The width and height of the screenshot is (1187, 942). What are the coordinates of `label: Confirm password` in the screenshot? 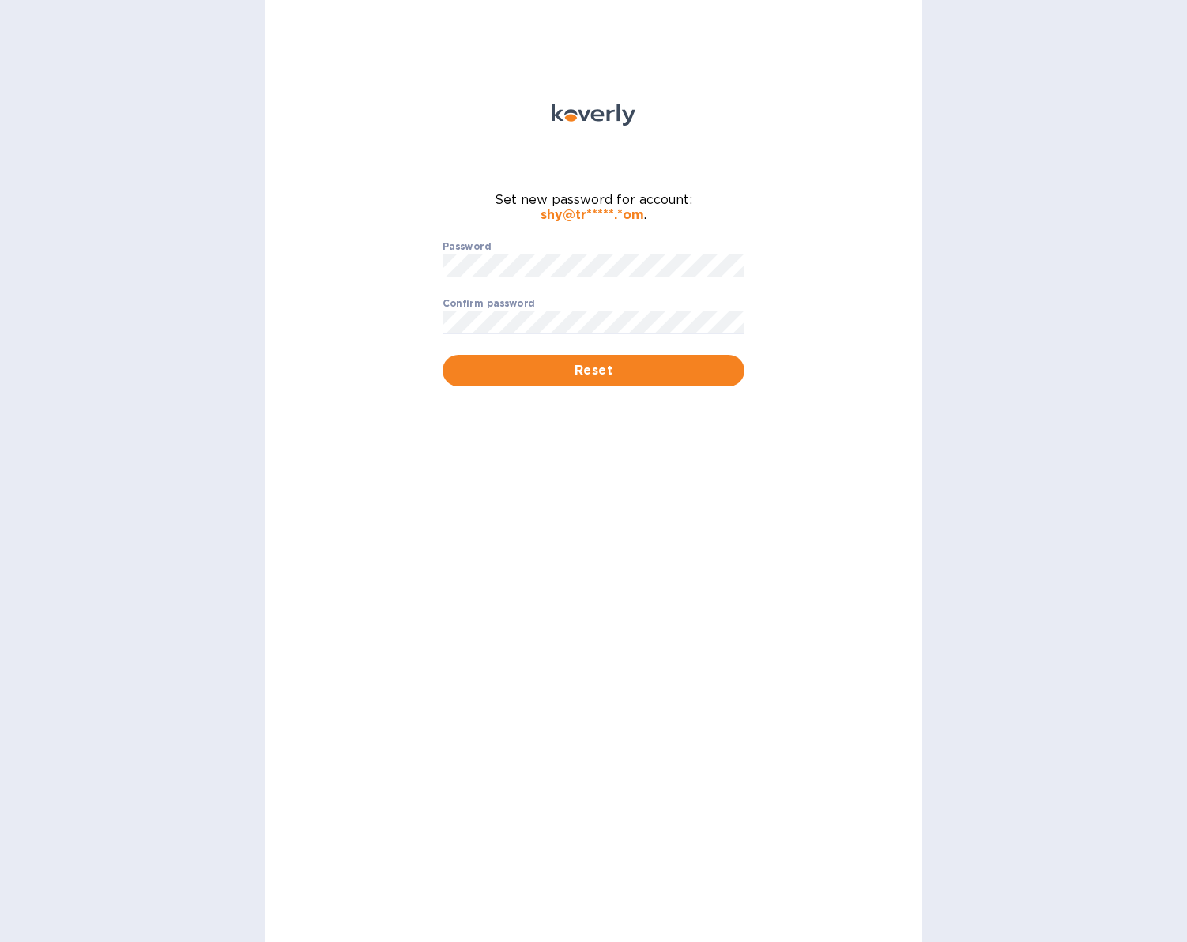 It's located at (489, 304).